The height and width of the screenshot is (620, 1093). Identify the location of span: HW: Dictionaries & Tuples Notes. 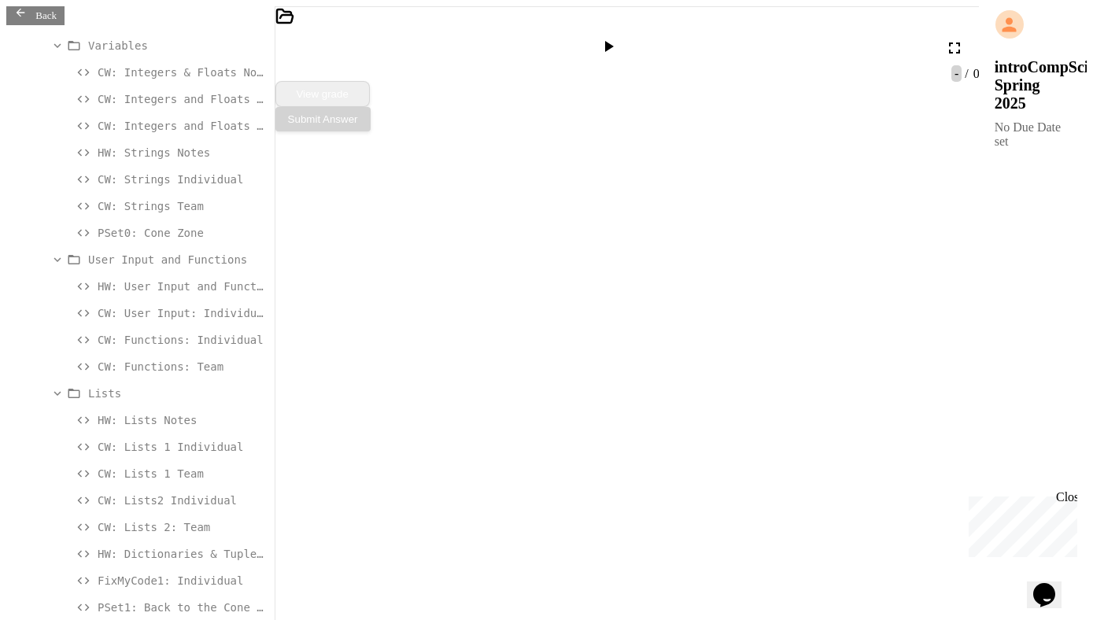
(183, 554).